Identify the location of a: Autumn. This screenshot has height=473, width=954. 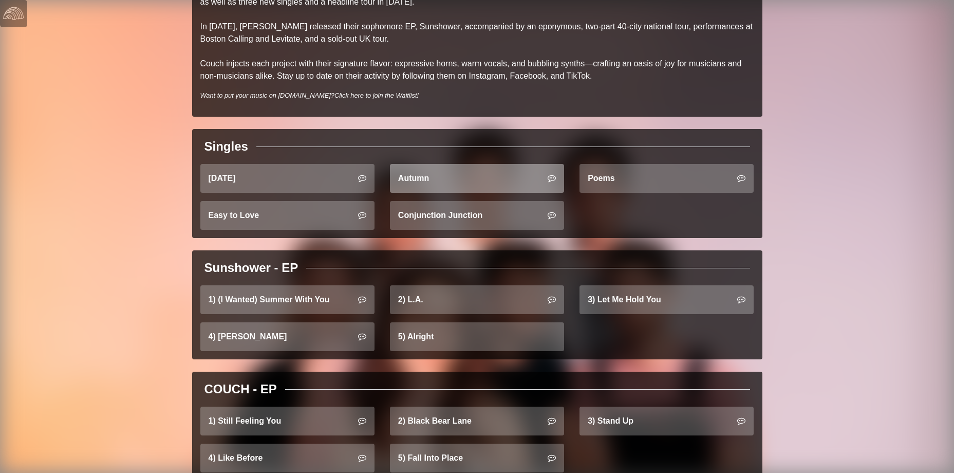
(477, 178).